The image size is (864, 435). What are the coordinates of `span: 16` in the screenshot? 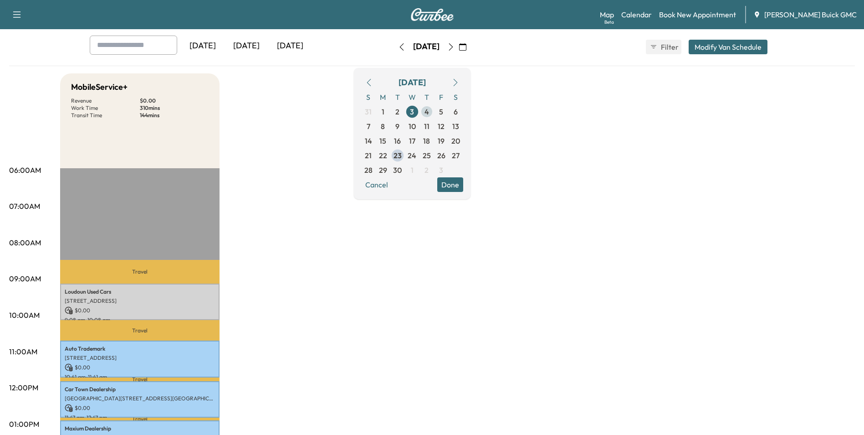 It's located at (397, 141).